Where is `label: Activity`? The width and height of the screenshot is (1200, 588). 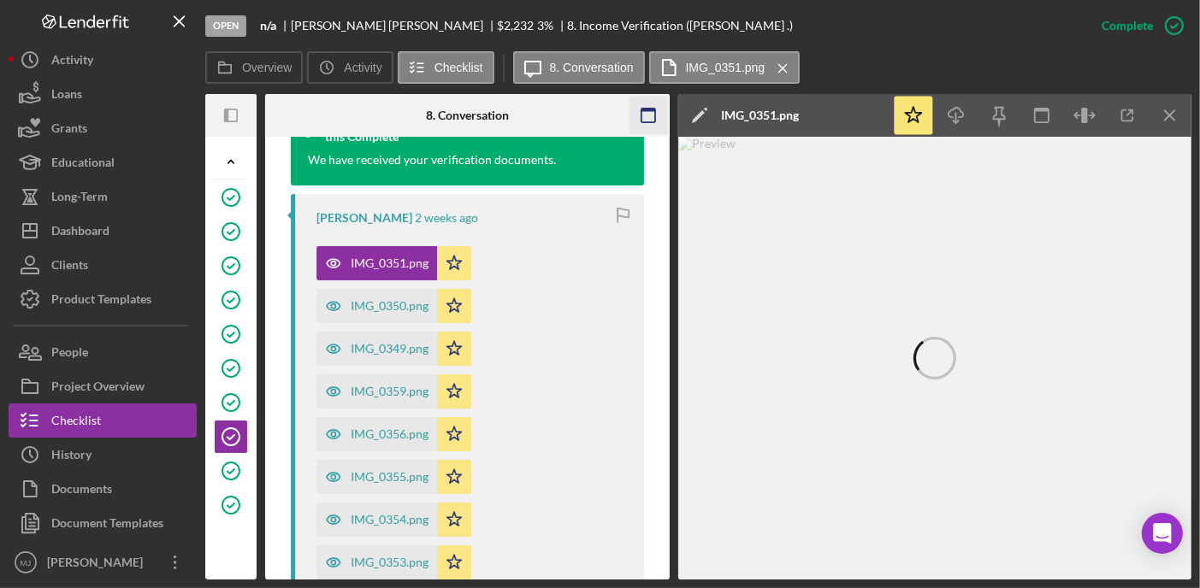 label: Activity is located at coordinates (363, 68).